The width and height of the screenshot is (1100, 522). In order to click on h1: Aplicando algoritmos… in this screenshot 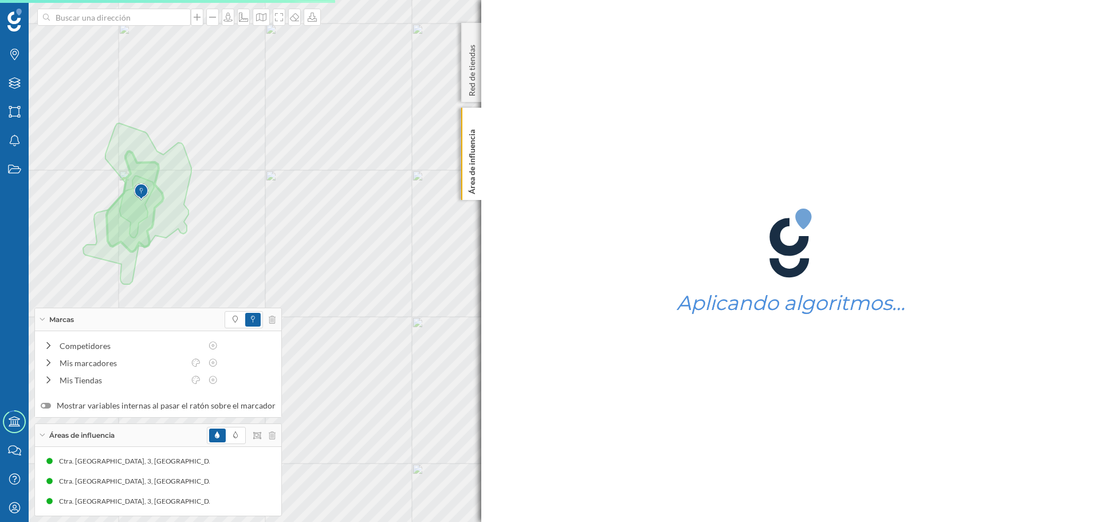, I will do `click(791, 303)`.